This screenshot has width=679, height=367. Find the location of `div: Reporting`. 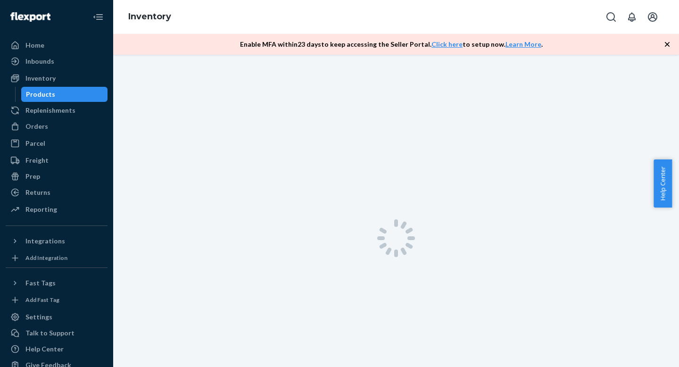

div: Reporting is located at coordinates (41, 209).